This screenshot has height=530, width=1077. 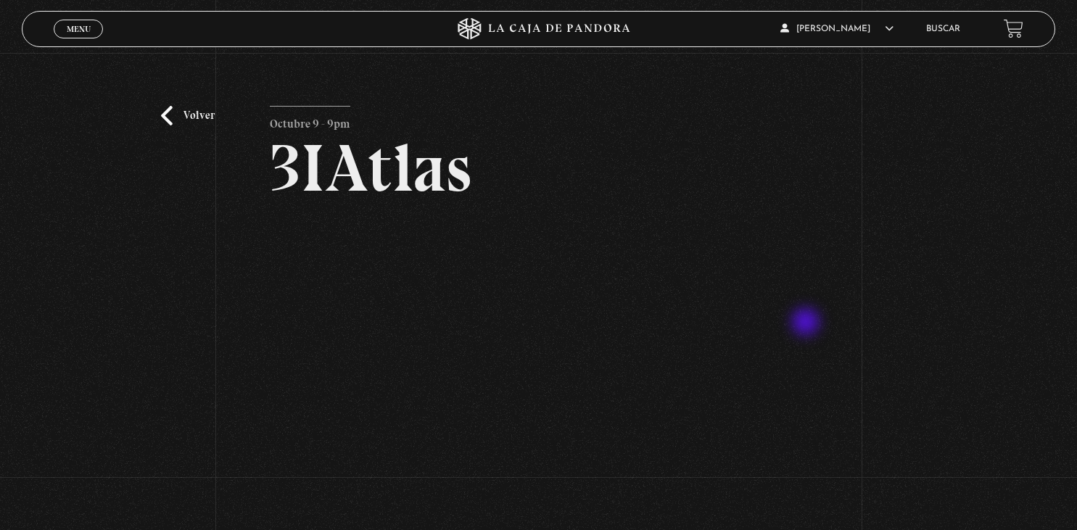 I want to click on a: Buscar, so click(x=943, y=29).